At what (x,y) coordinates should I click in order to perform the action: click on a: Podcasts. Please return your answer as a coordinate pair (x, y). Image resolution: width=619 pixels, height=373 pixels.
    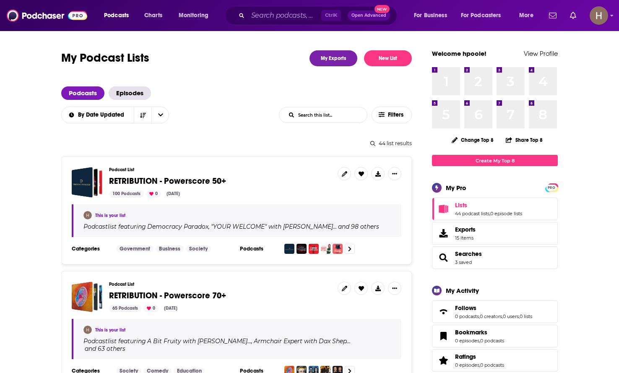
    Looking at the image, I should click on (83, 93).